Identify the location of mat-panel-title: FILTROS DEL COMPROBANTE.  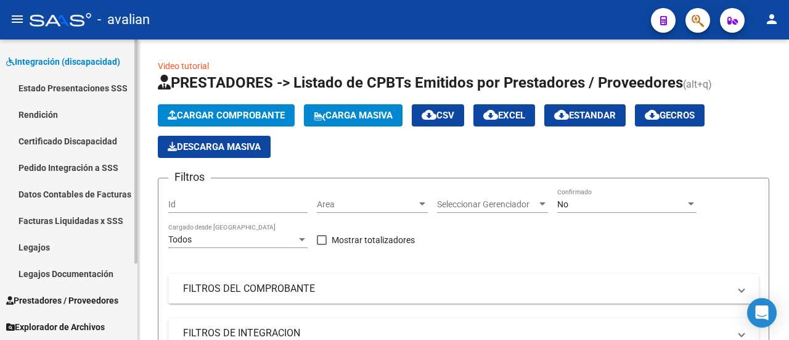
(456, 289).